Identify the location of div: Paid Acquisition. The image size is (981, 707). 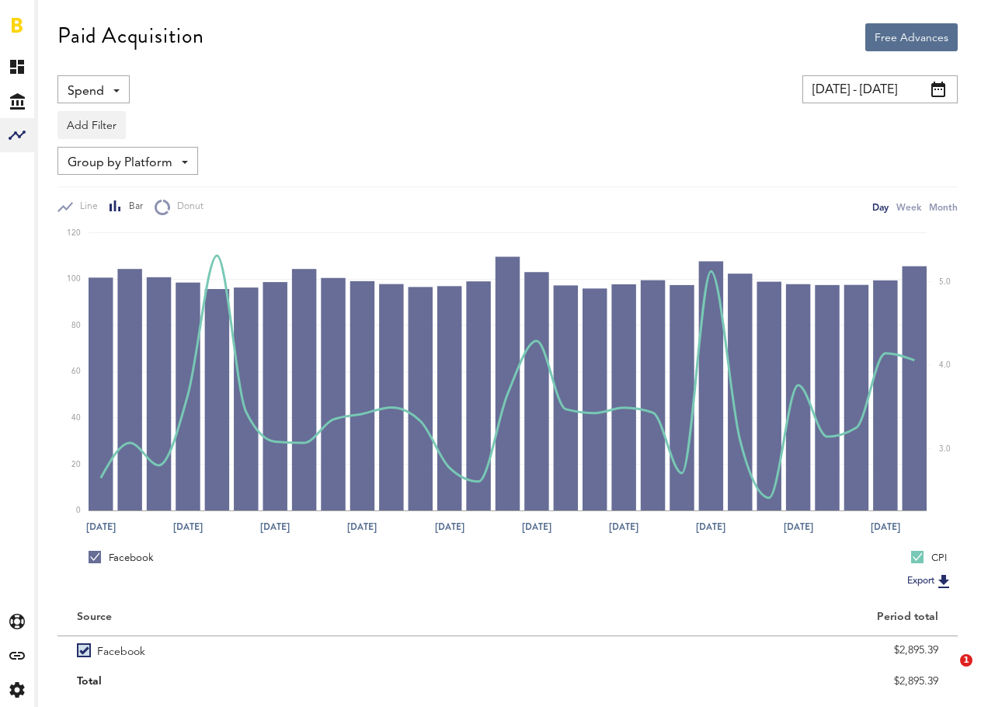
(130, 36).